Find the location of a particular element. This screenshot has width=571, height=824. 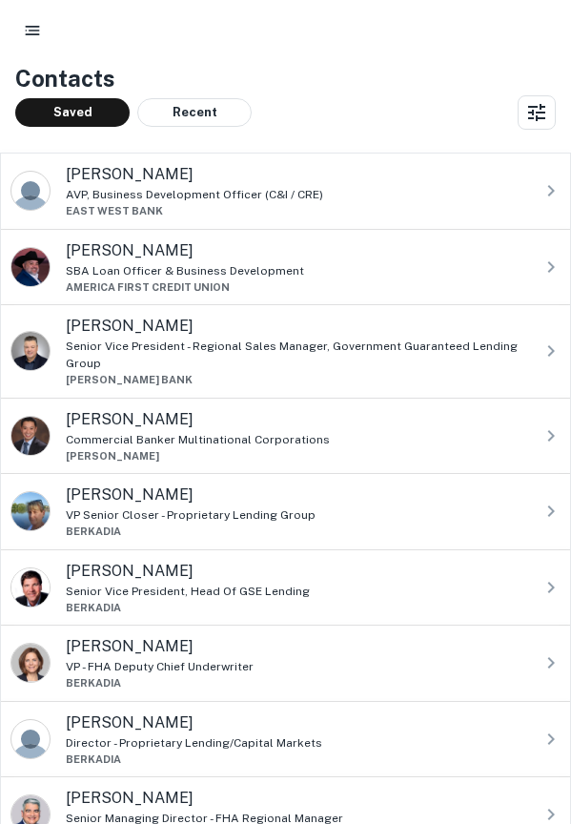

button: Saved is located at coordinates (72, 113).